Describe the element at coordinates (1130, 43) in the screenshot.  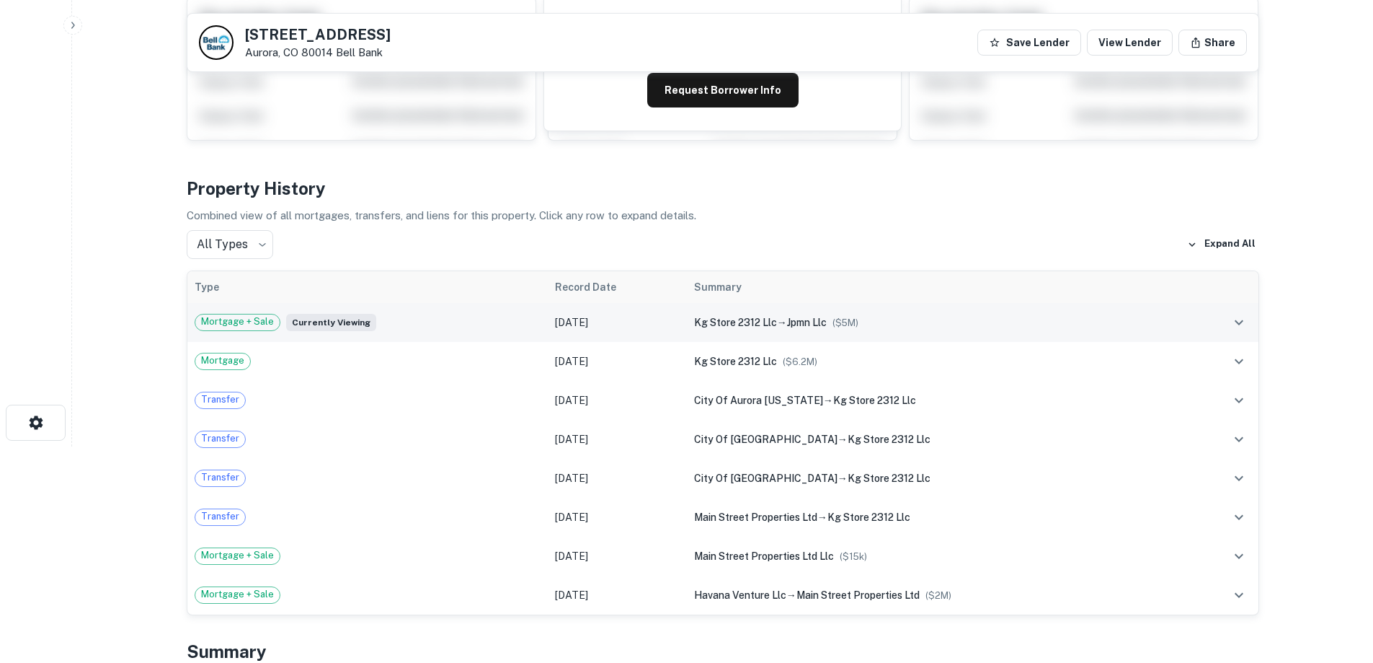
I see `a: View Lender` at that location.